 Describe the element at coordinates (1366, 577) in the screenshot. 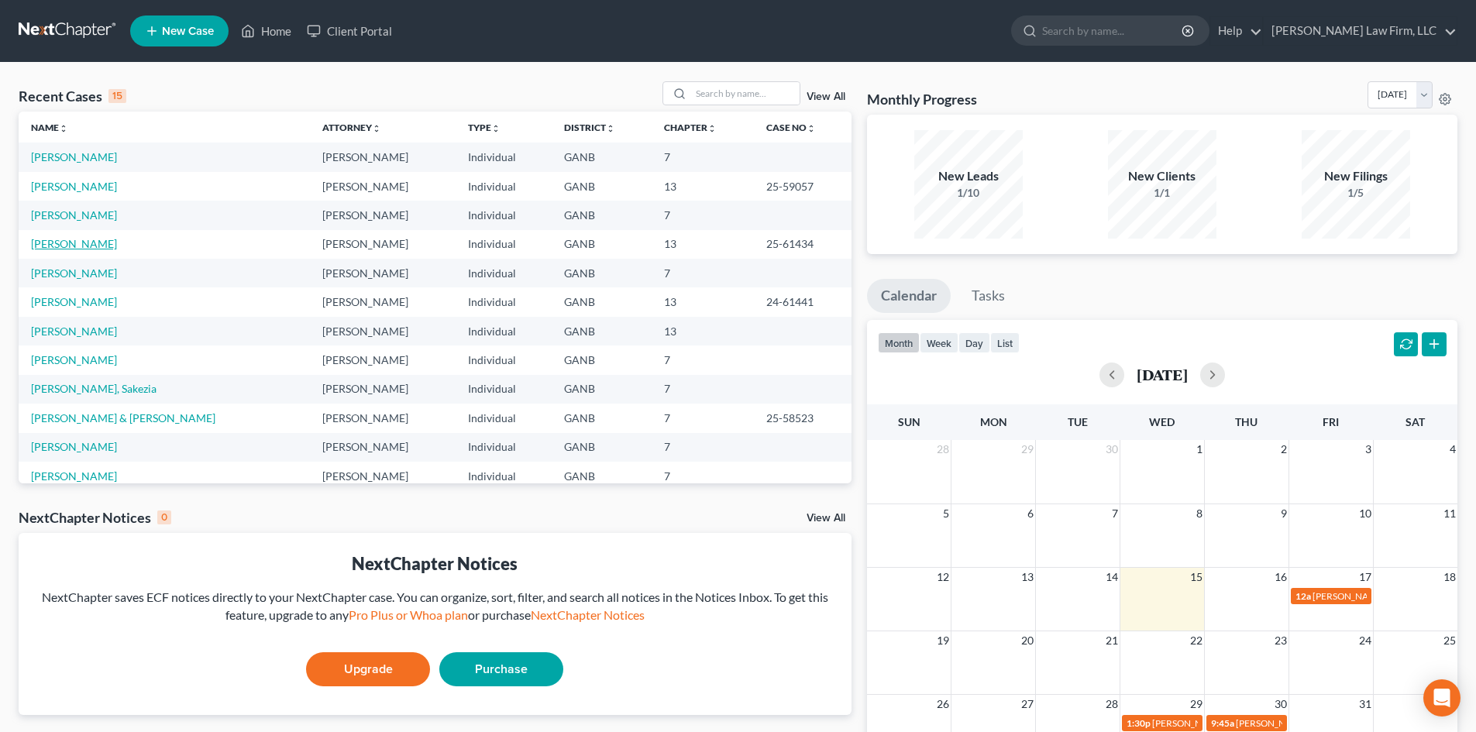

I see `span: 17` at that location.